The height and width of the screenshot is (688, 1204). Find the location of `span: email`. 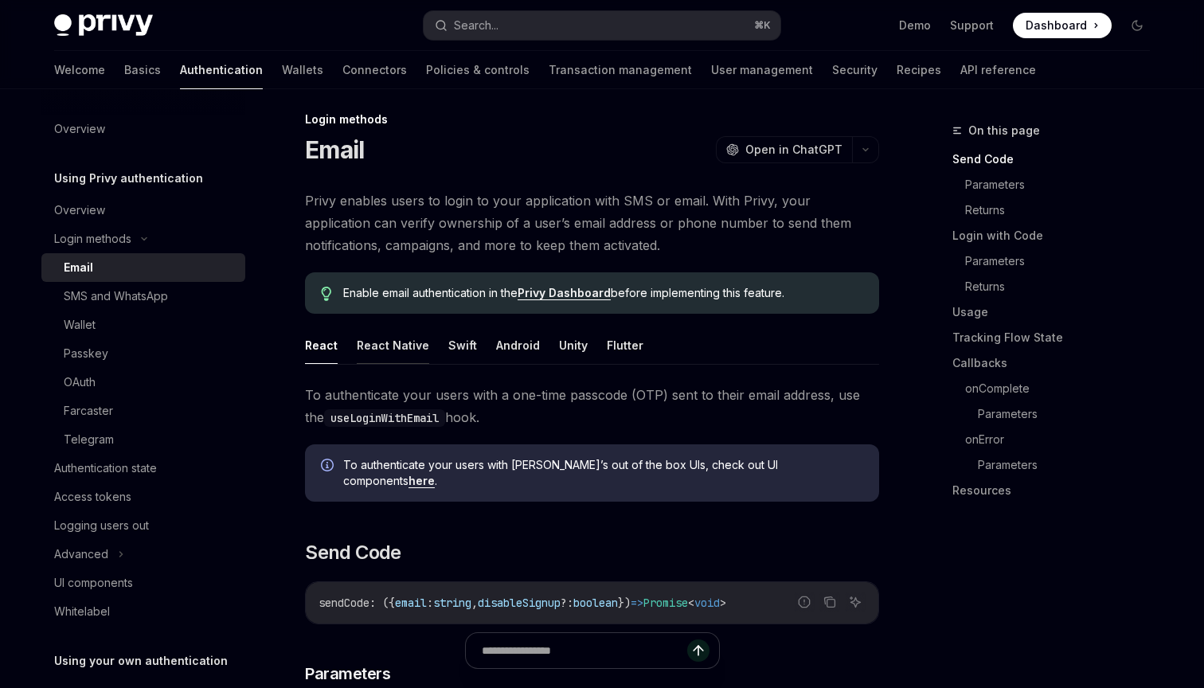

span: email is located at coordinates (411, 603).